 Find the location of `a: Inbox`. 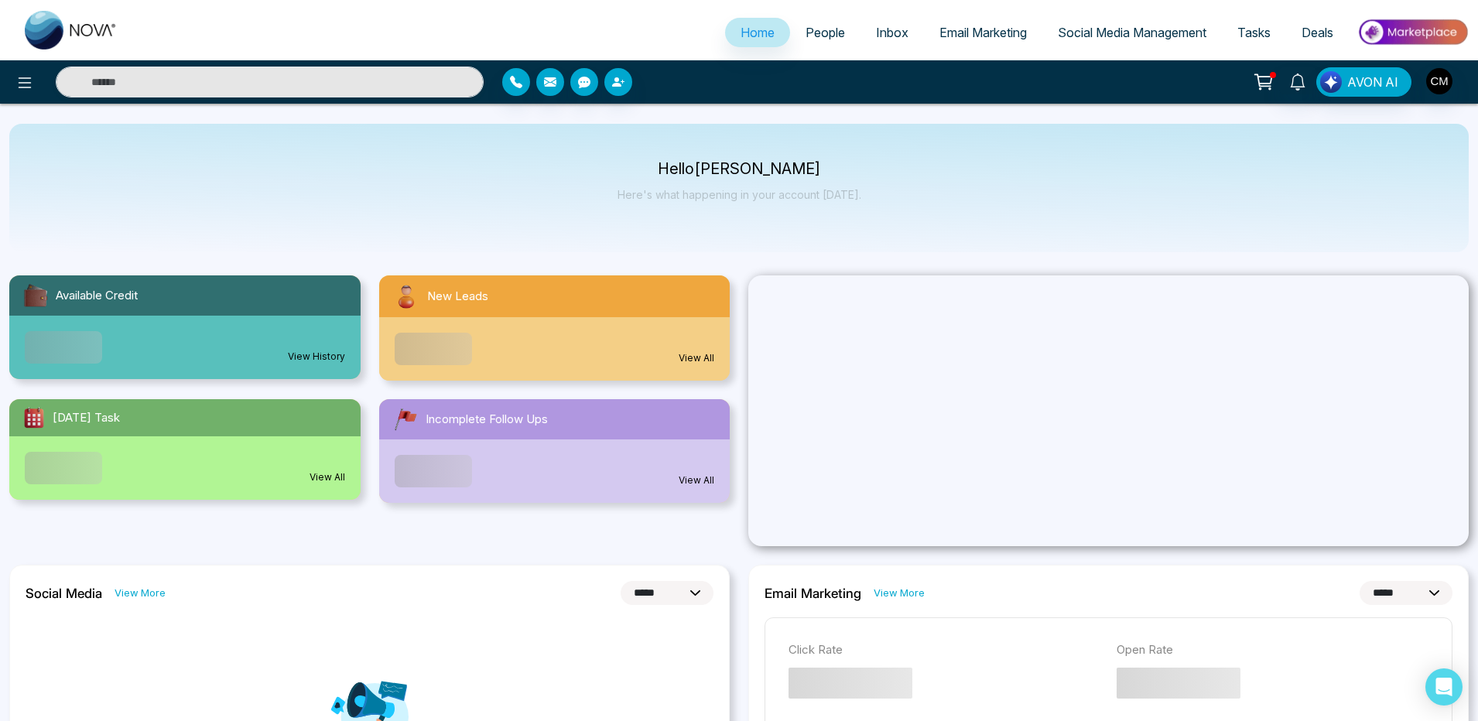

a: Inbox is located at coordinates (892, 32).